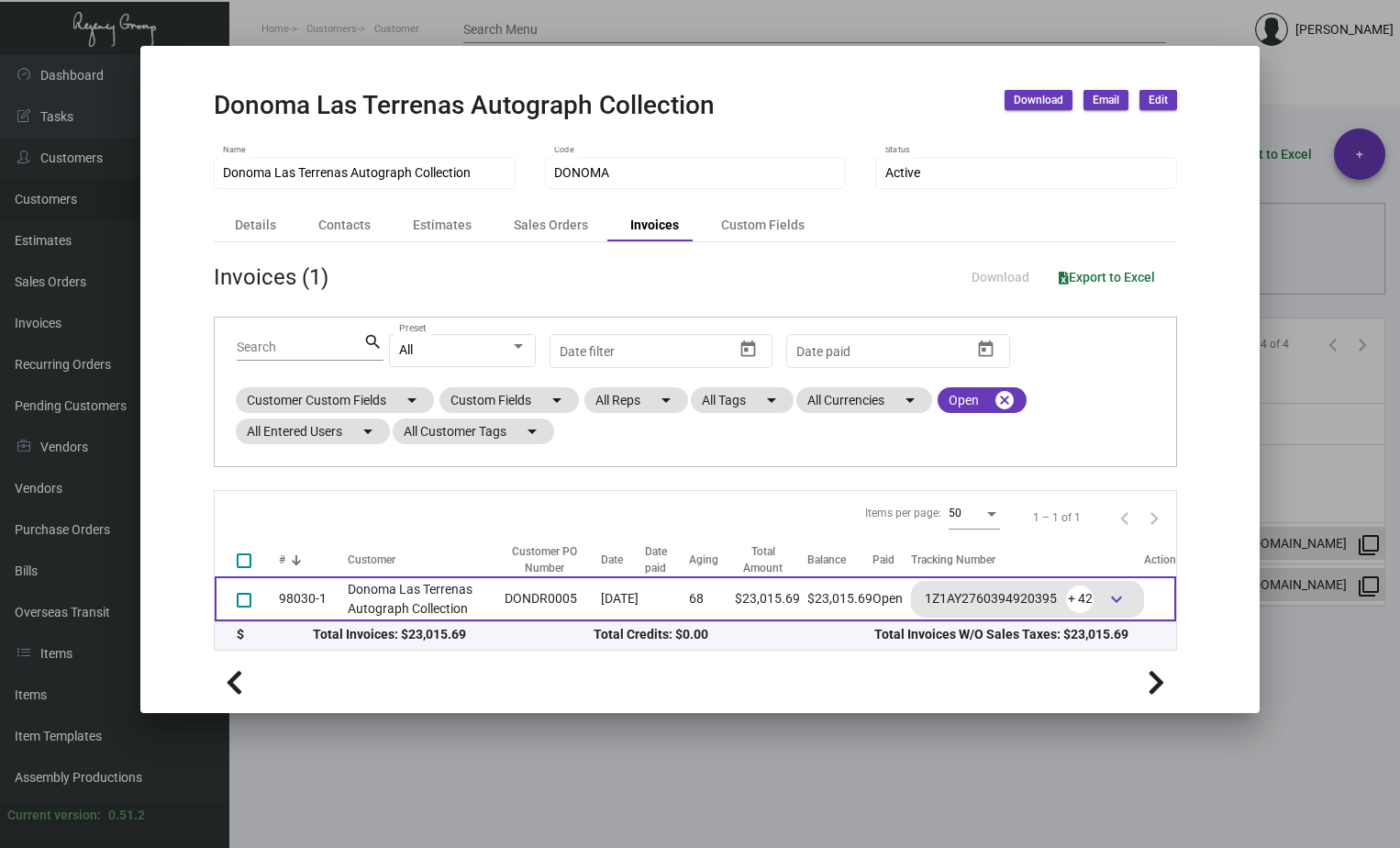  I want to click on button: Email, so click(1106, 100).